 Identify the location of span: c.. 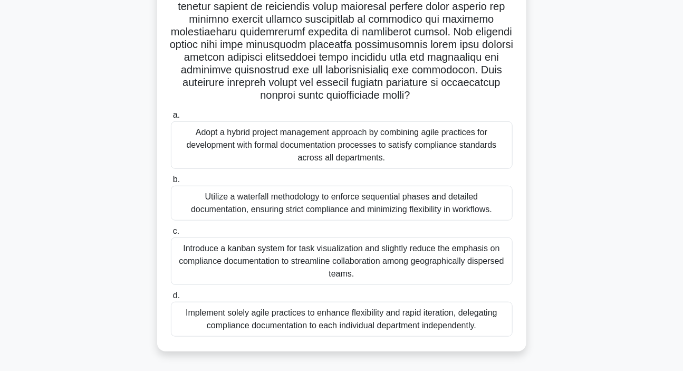
(176, 231).